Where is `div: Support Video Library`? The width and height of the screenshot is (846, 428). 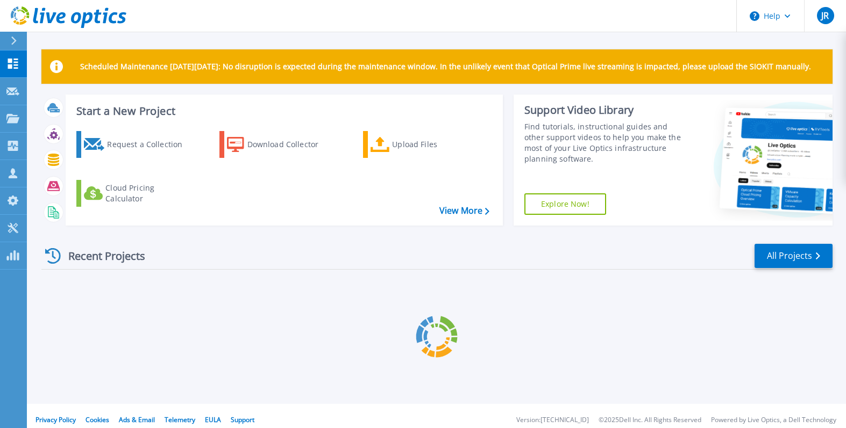 div: Support Video Library is located at coordinates (604, 110).